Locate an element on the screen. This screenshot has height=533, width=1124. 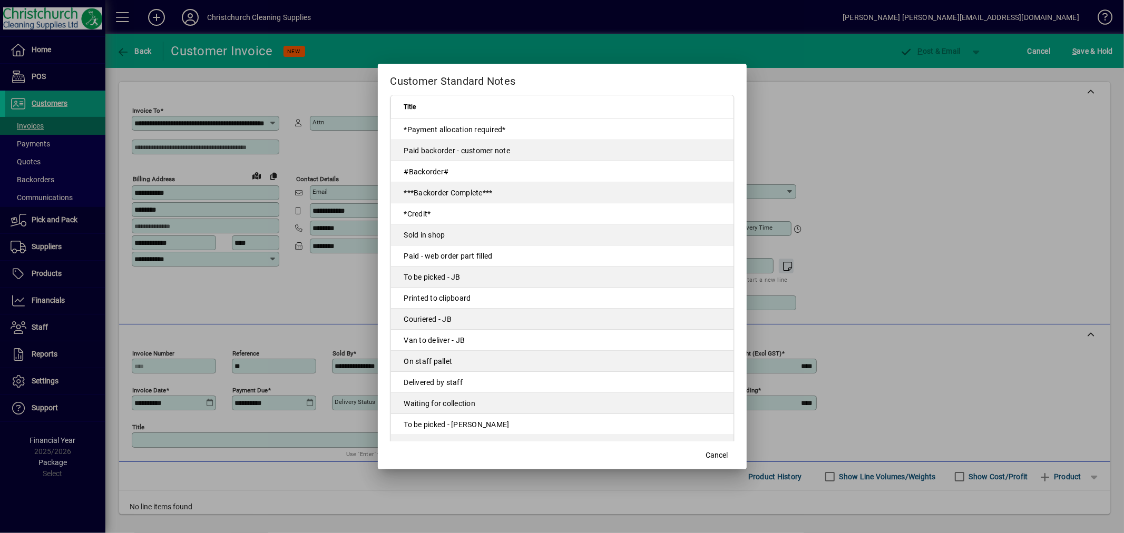
span: Title is located at coordinates (410, 107).